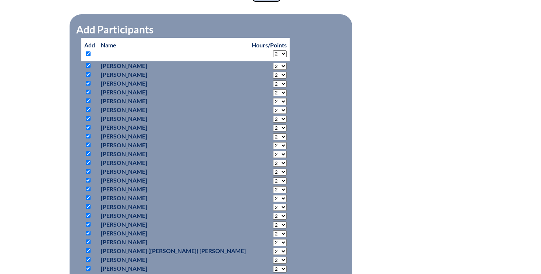  Describe the element at coordinates (269, 45) in the screenshot. I see `p: Hours/Points` at that location.